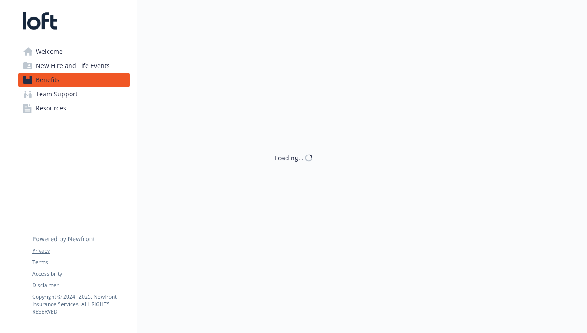  What do you see at coordinates (48, 80) in the screenshot?
I see `span: Benefits` at bounding box center [48, 80].